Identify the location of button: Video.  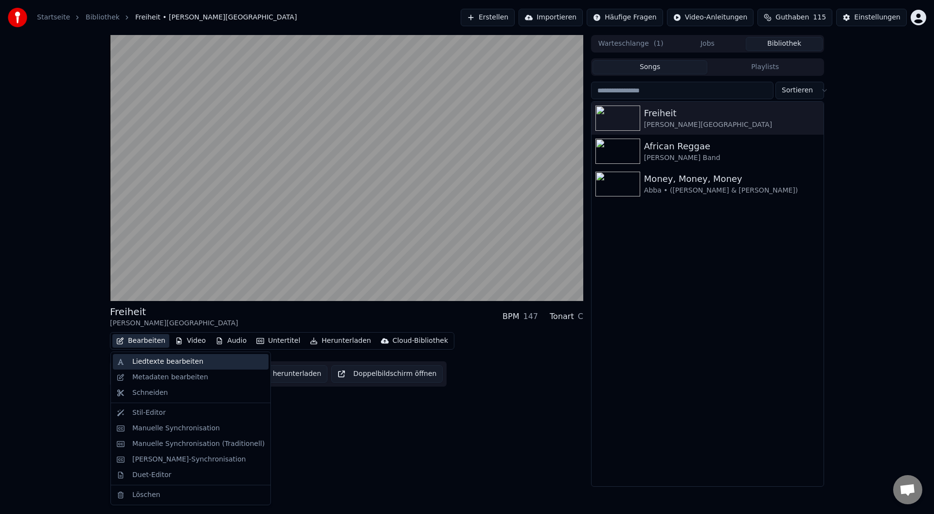
(190, 341).